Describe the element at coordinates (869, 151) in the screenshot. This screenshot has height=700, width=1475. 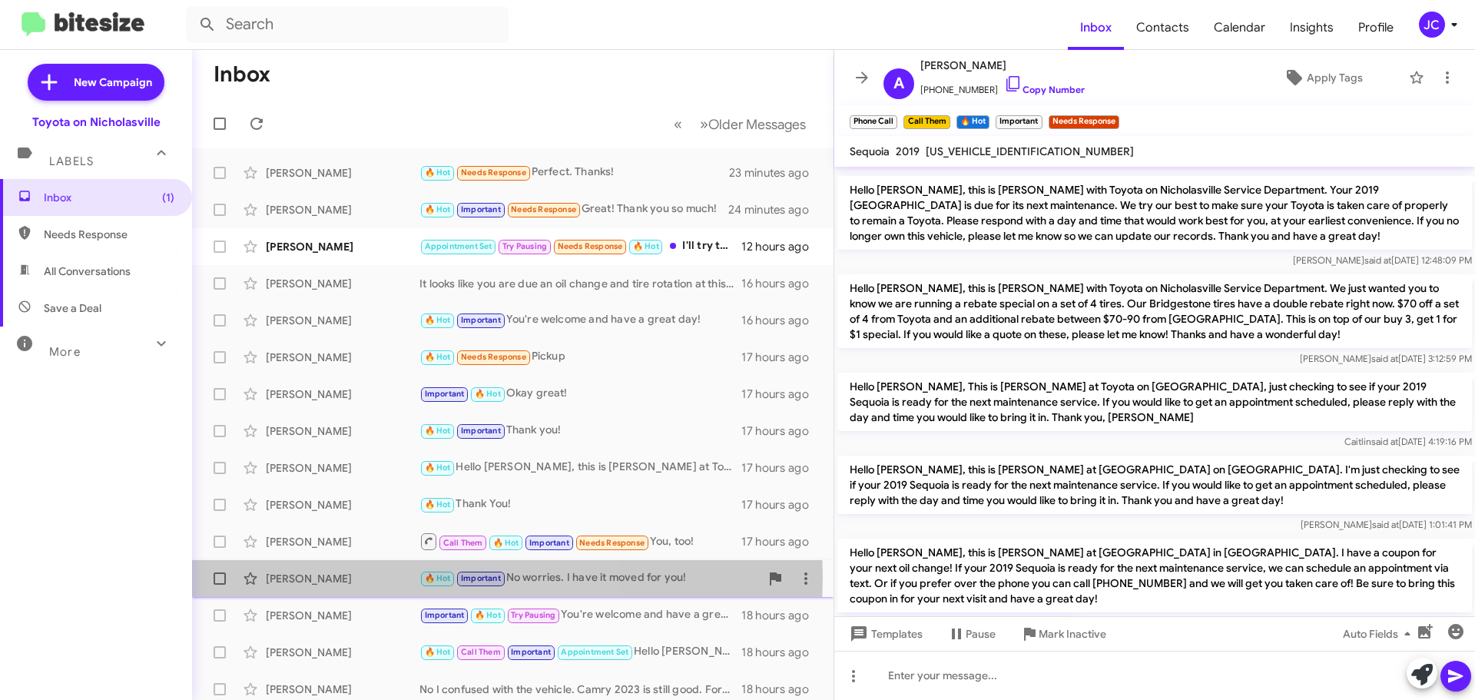
I see `span: Sequoia` at that location.